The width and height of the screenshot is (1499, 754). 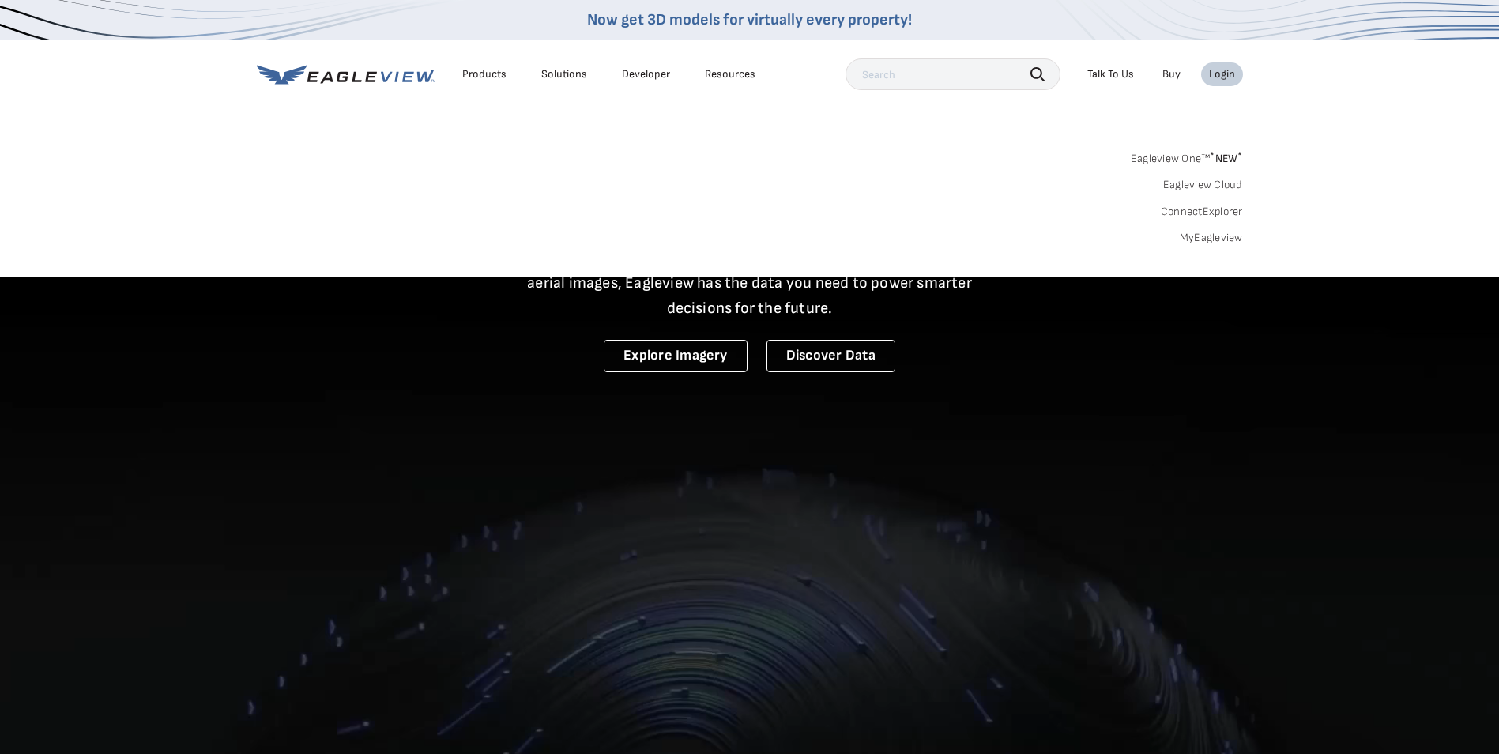 What do you see at coordinates (646, 74) in the screenshot?
I see `a: Developer` at bounding box center [646, 74].